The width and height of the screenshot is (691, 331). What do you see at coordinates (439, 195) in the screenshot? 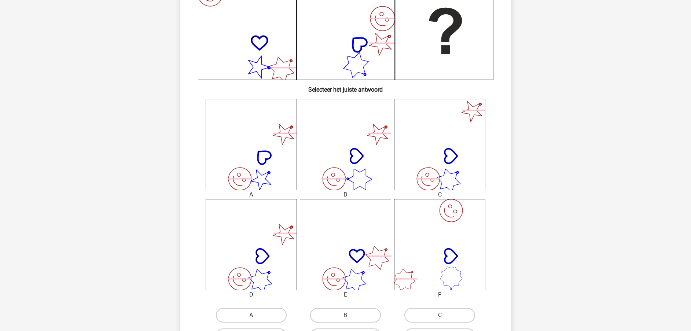
I see `div: C` at bounding box center [439, 195].